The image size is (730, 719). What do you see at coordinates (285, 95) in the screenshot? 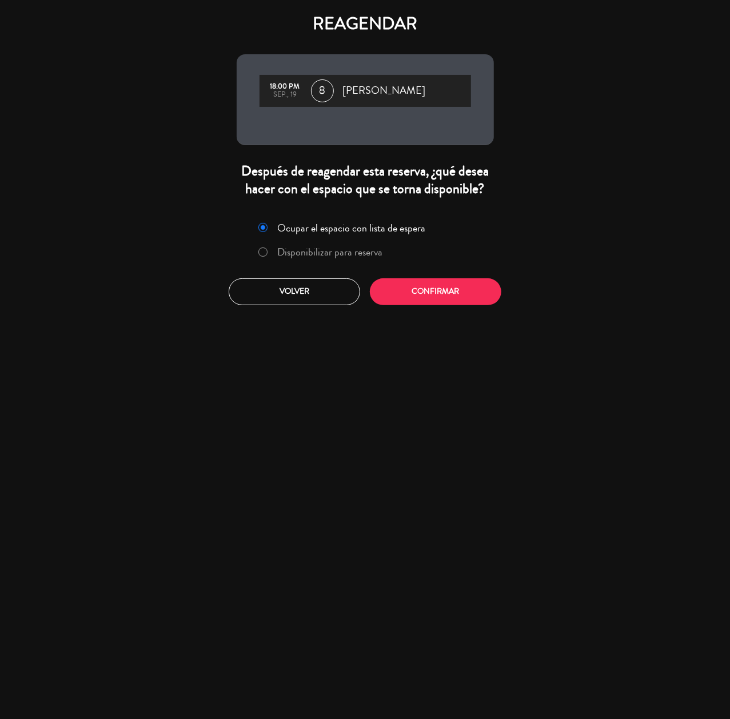
I see `div: sep., 19` at bounding box center [285, 95].